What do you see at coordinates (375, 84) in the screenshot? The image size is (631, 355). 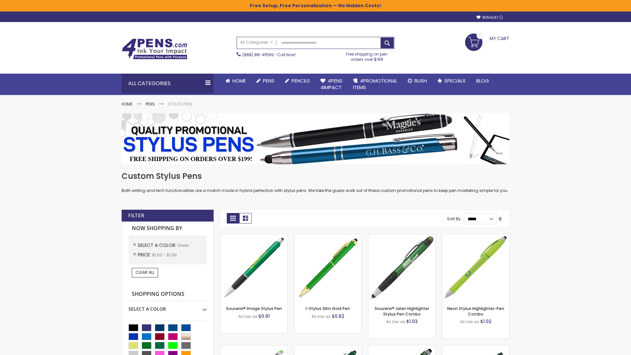 I see `a: 4PROMOTIONALITEMS` at bounding box center [375, 84].